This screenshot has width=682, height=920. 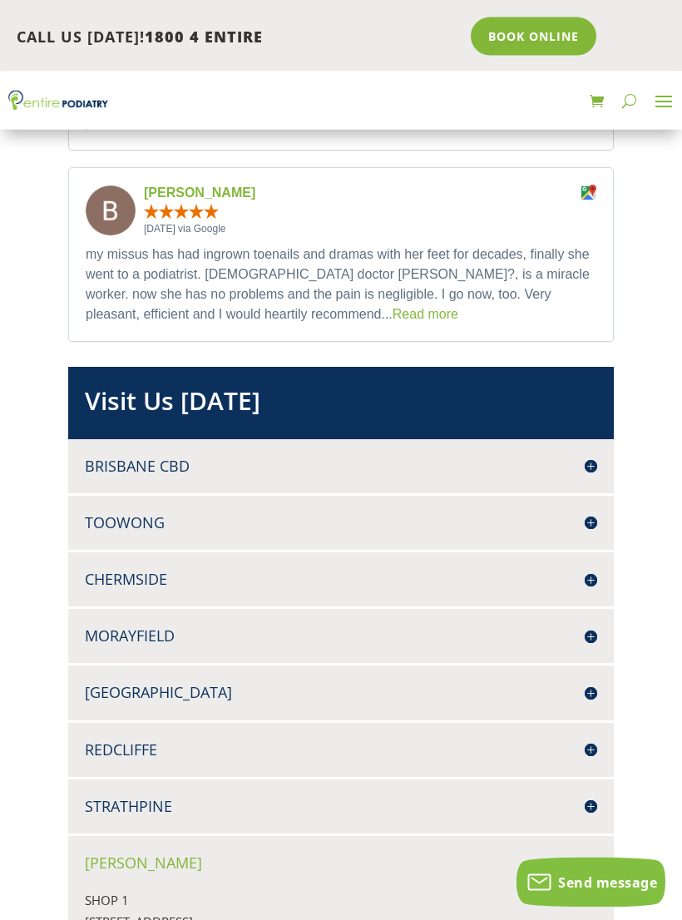 What do you see at coordinates (341, 636) in the screenshot?
I see `h4: Morayfield` at bounding box center [341, 636].